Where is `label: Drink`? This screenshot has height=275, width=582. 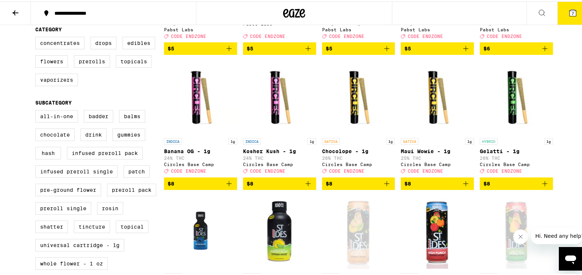 label: Drink is located at coordinates (93, 133).